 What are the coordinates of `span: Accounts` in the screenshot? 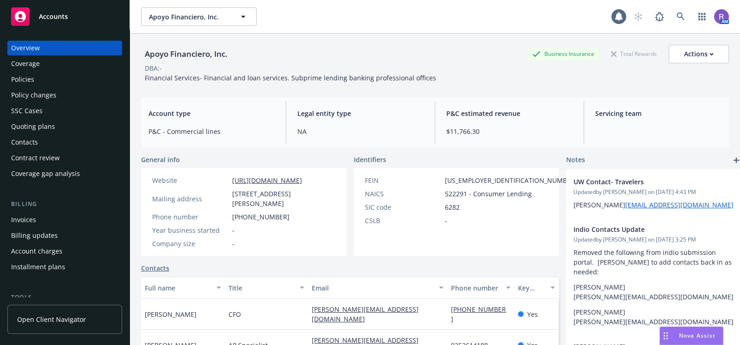 It's located at (53, 17).